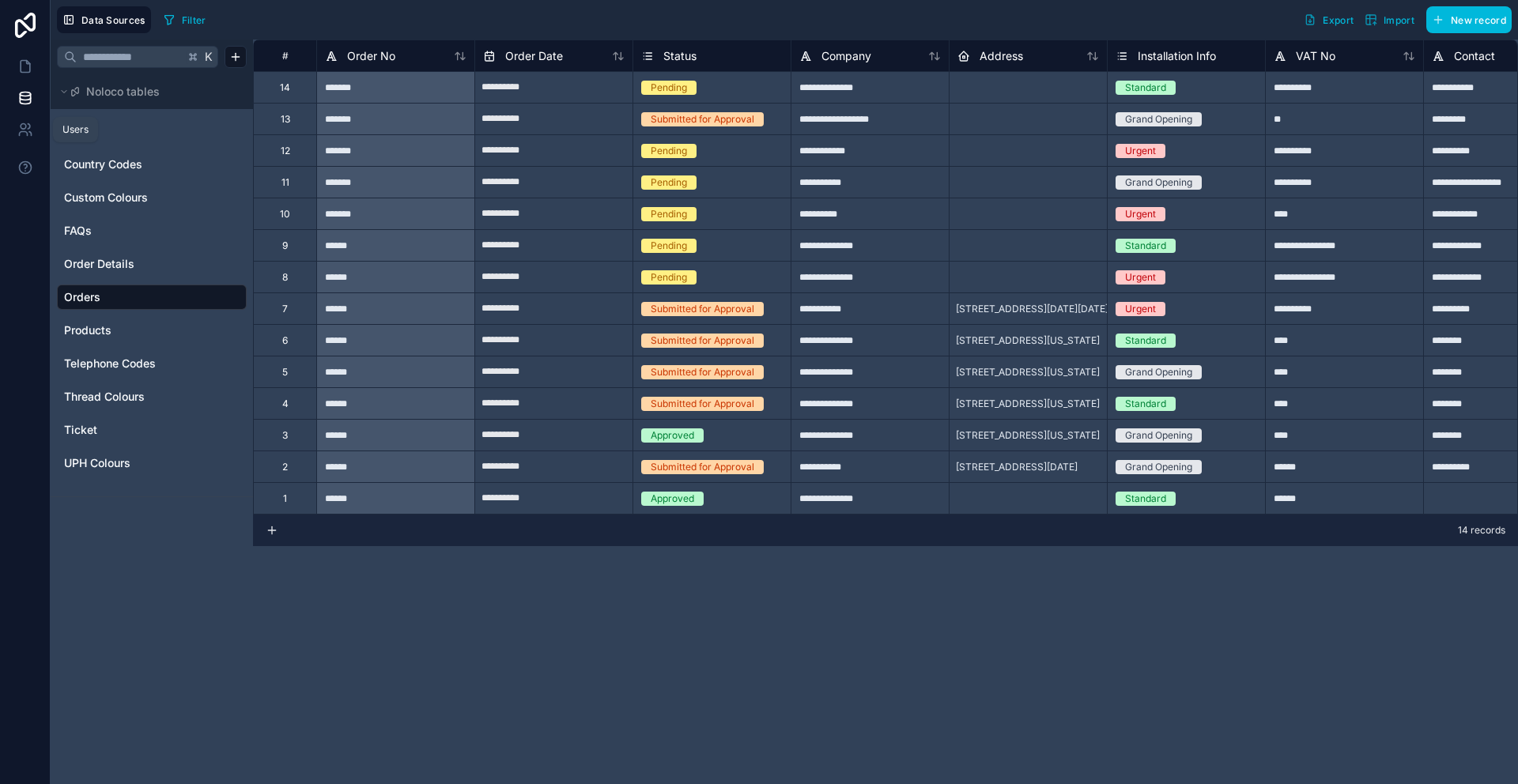 Image resolution: width=1518 pixels, height=784 pixels. What do you see at coordinates (152, 330) in the screenshot?
I see `div: Products` at bounding box center [152, 330].